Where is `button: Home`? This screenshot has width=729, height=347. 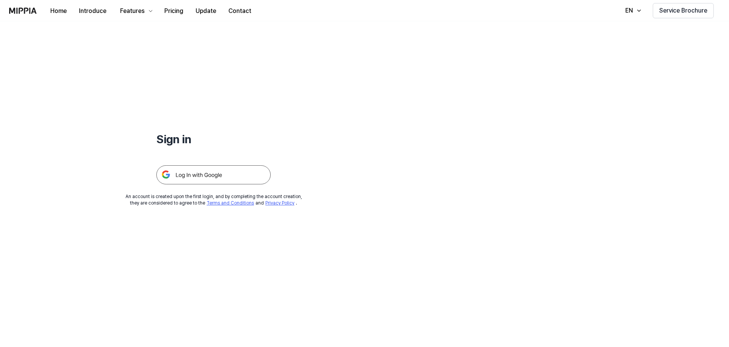
button: Home is located at coordinates (58, 11).